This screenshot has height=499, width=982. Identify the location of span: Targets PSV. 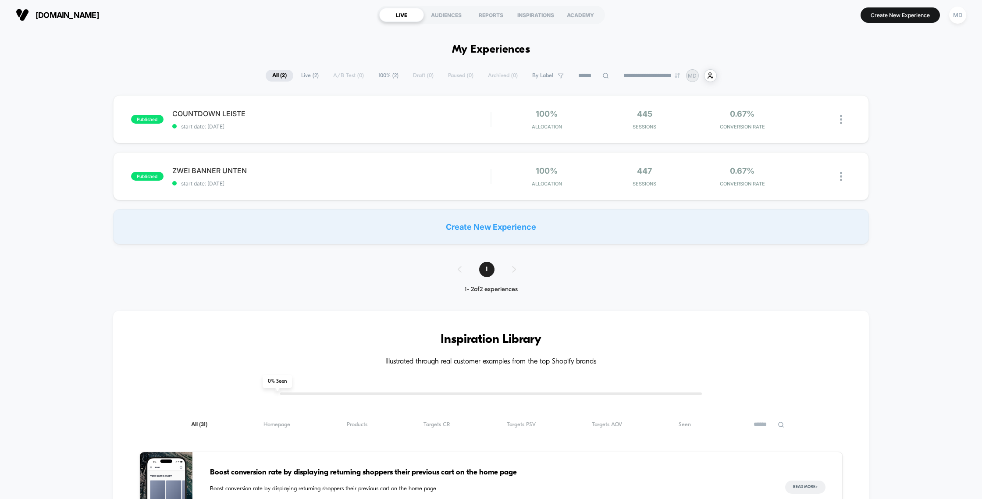
(521, 425).